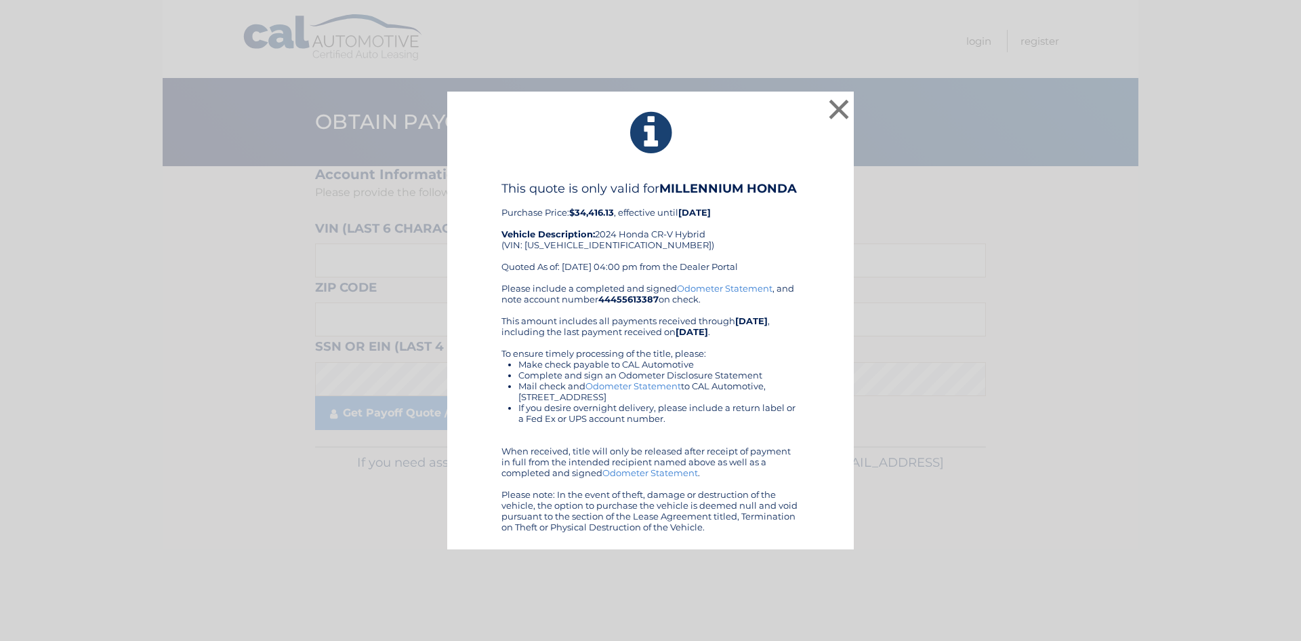 This screenshot has height=641, width=1301. I want to click on li: Complete and sign an Odometer Disclosure Statement, so click(659, 375).